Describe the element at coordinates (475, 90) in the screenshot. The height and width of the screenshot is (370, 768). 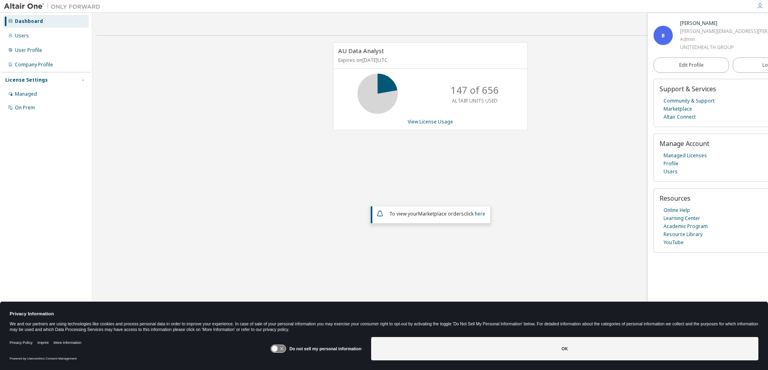
I see `p: 147 of 656` at that location.